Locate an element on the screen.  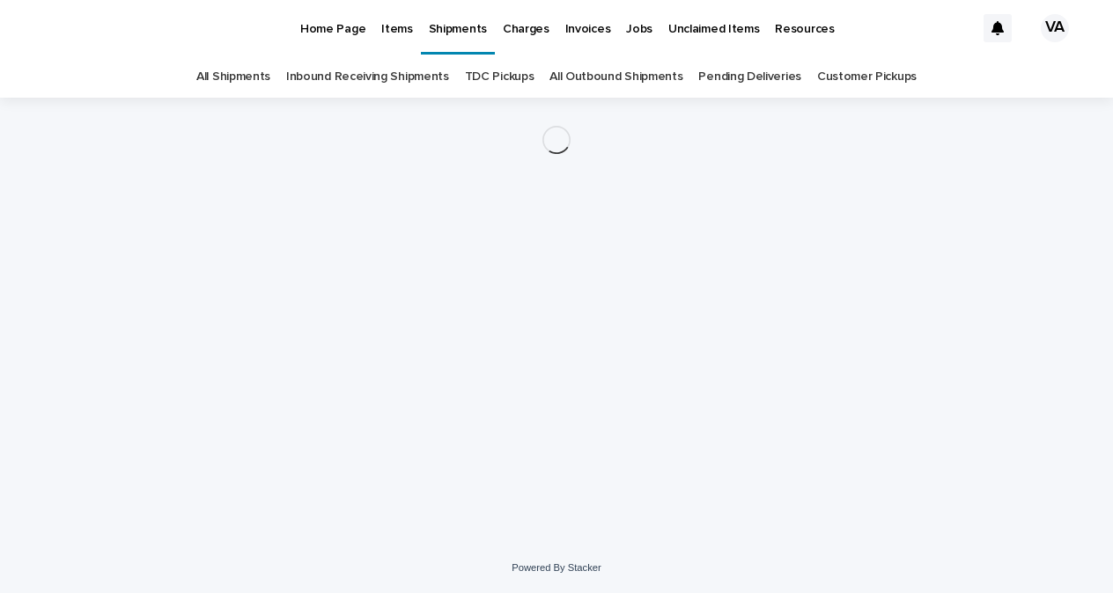
a: All Outbound Shipments is located at coordinates (615, 77).